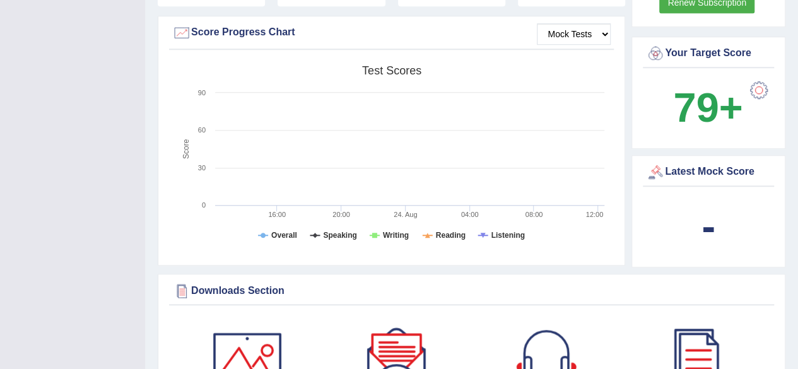  I want to click on tspan: Writing, so click(396, 235).